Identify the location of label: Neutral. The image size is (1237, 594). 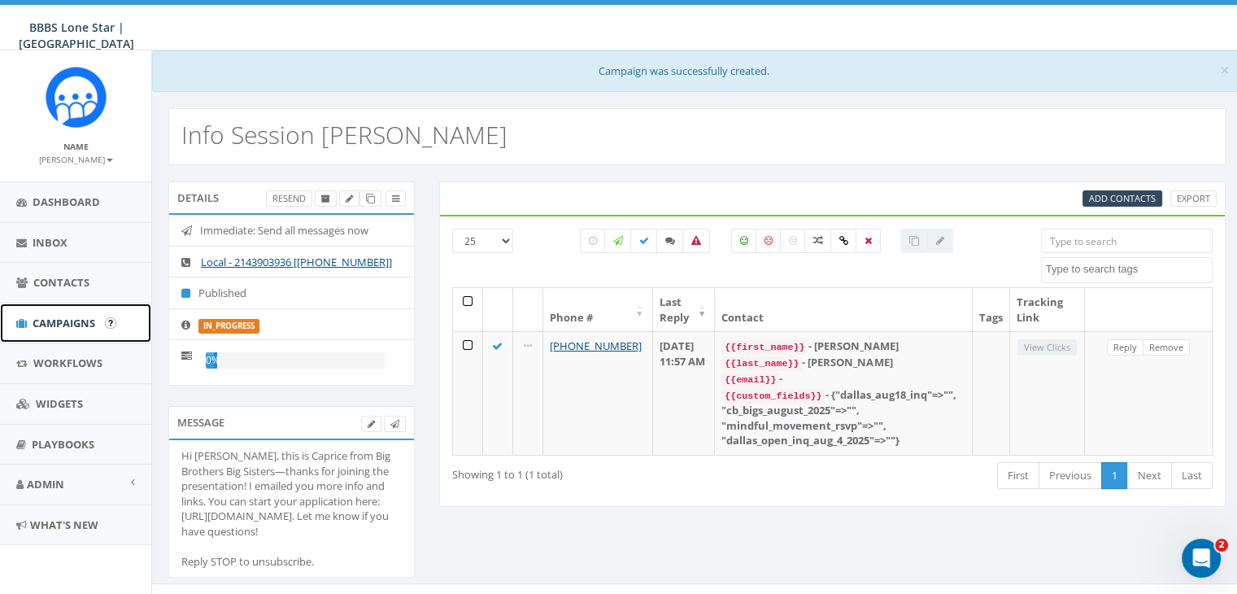
(793, 241).